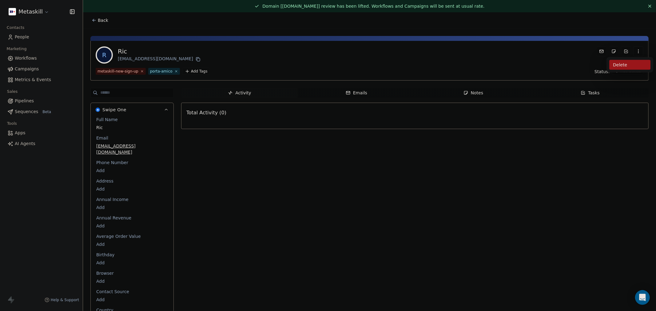 The height and width of the screenshot is (311, 656). Describe the element at coordinates (112, 200) in the screenshot. I see `span: Annual Income` at that location.